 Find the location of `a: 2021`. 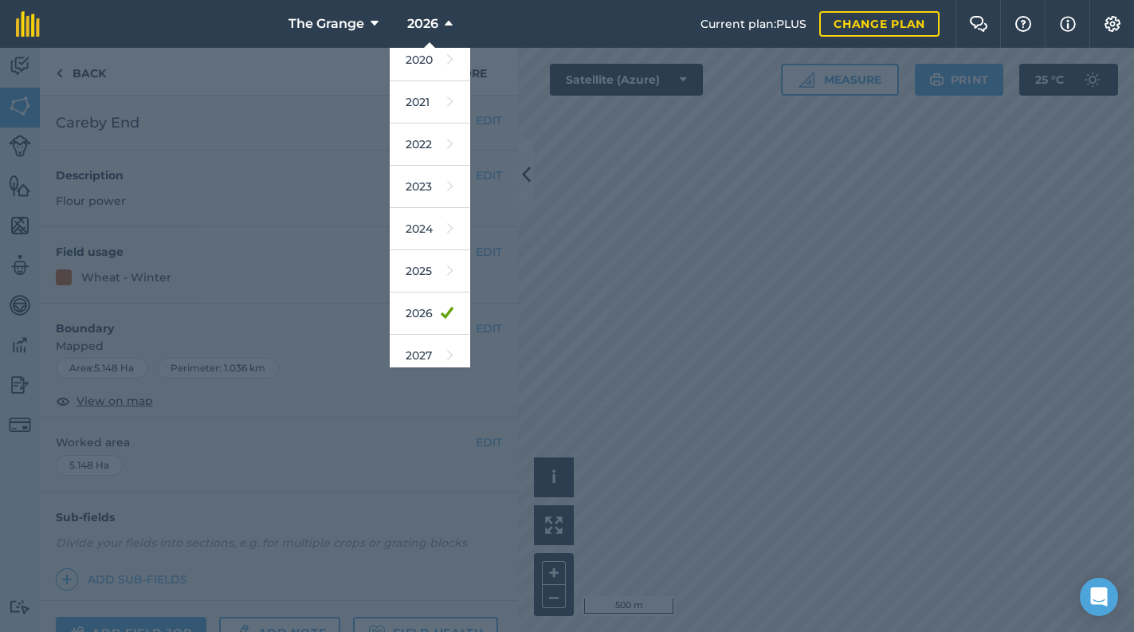

a: 2021 is located at coordinates (430, 102).